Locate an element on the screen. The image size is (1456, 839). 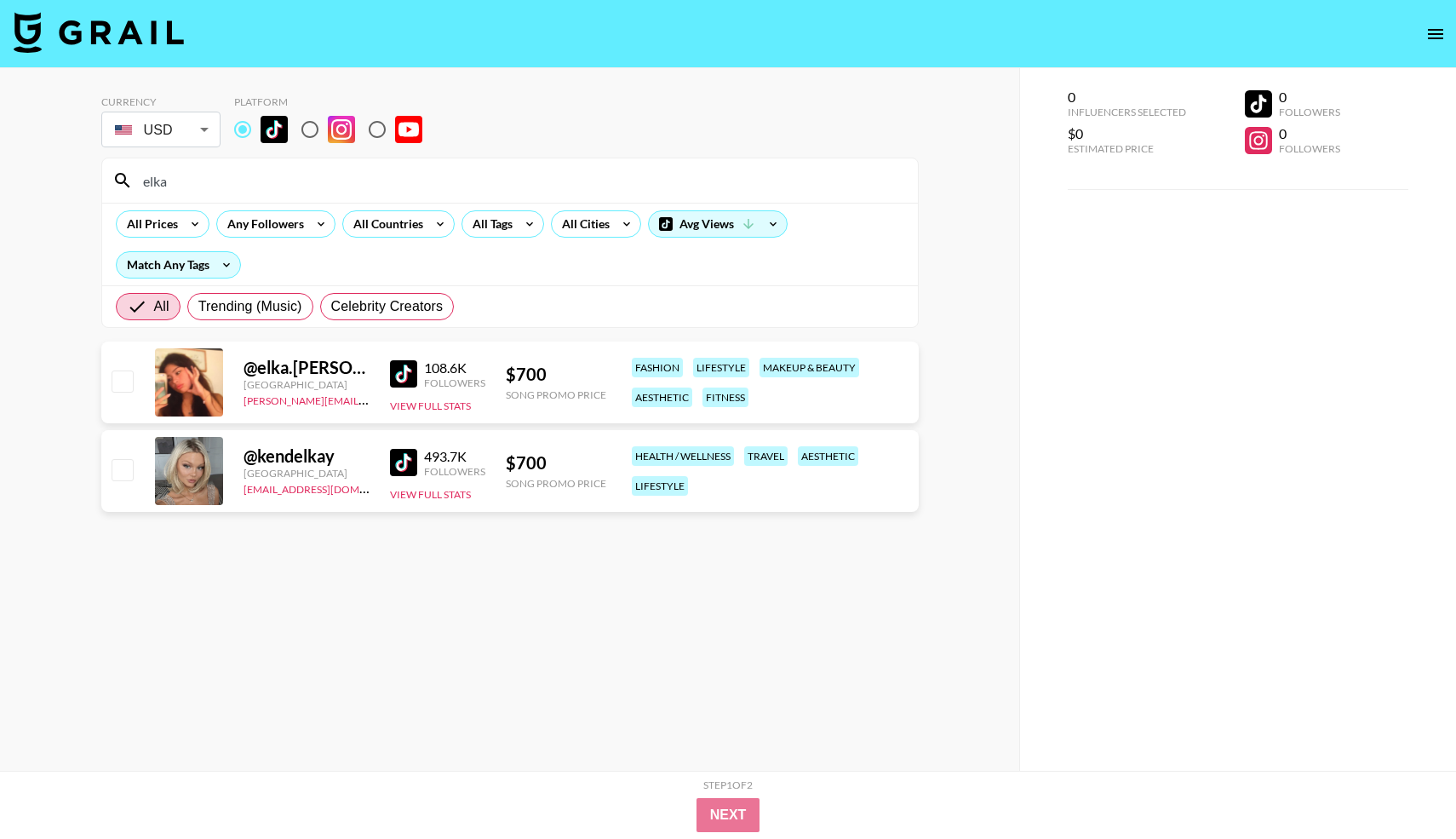
span: Celebrity Creators is located at coordinates (388, 306).